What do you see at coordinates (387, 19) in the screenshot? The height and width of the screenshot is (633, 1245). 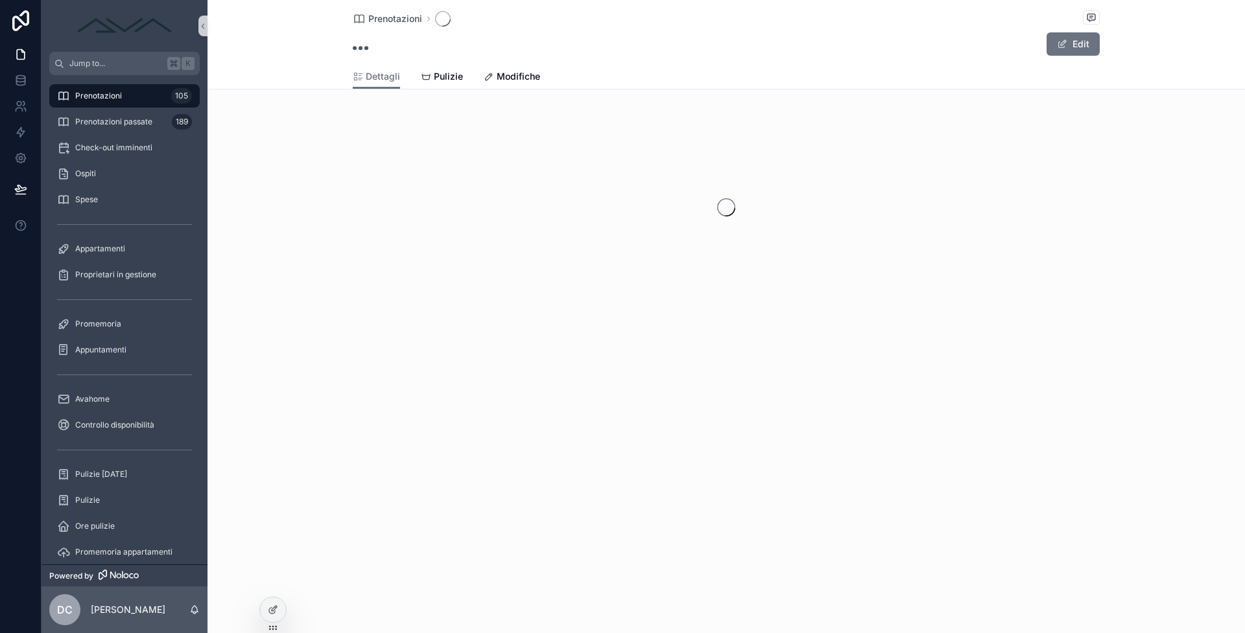 I see `a: Prenotazioni` at bounding box center [387, 19].